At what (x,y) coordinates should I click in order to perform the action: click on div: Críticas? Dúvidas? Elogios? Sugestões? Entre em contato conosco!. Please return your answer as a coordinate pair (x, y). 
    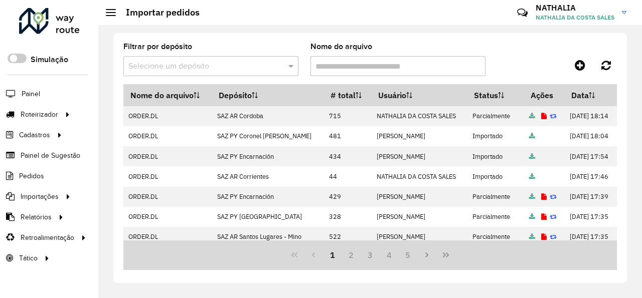
    Looking at the image, I should click on (449, 17).